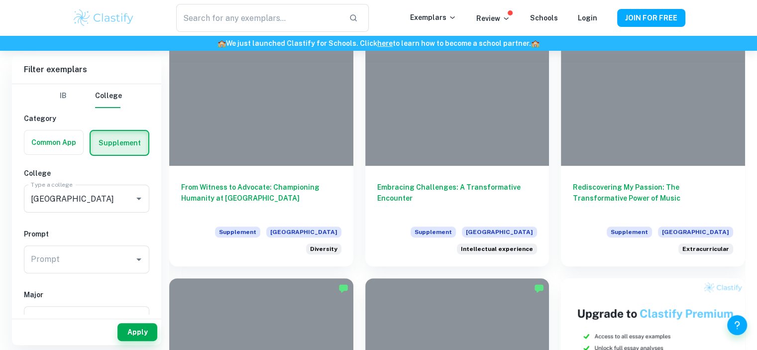 The height and width of the screenshot is (350, 757). I want to click on p: Exemplars, so click(433, 17).